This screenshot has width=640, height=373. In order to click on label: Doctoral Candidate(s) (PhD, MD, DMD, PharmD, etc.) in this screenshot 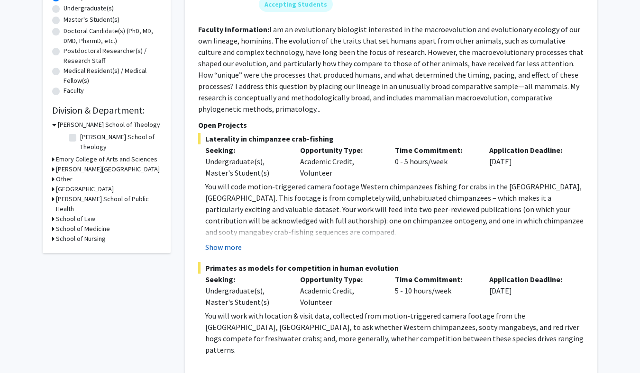, I will do `click(112, 36)`.